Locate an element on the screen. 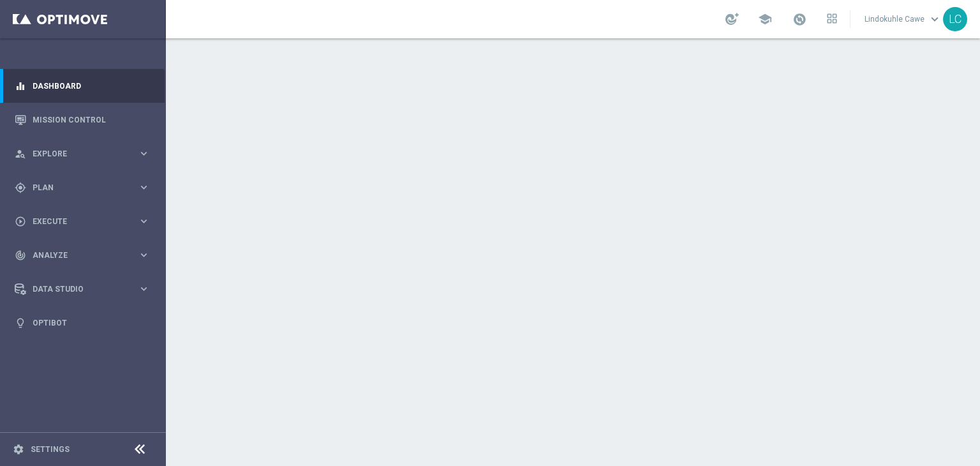  div: Data Studio keyboard_arrow_right is located at coordinates (82, 289).